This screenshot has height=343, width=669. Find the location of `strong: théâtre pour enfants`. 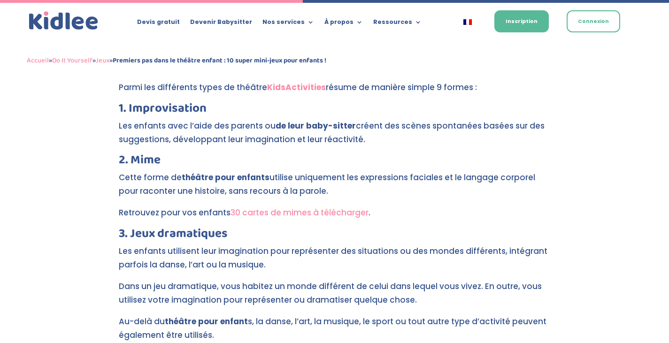

strong: théâtre pour enfants is located at coordinates (226, 178).